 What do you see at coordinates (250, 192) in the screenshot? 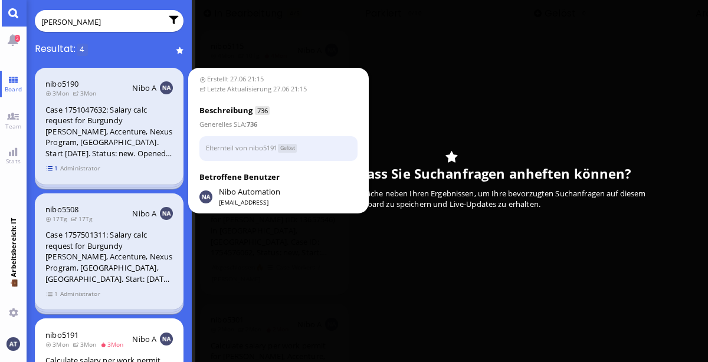
I see `span: automation@nibo.ai` at bounding box center [250, 192].